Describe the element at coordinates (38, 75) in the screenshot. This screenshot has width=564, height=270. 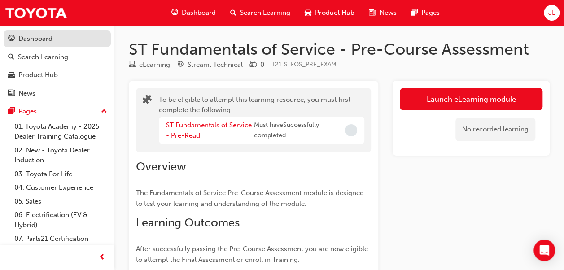
I see `div: Product Hub` at that location.